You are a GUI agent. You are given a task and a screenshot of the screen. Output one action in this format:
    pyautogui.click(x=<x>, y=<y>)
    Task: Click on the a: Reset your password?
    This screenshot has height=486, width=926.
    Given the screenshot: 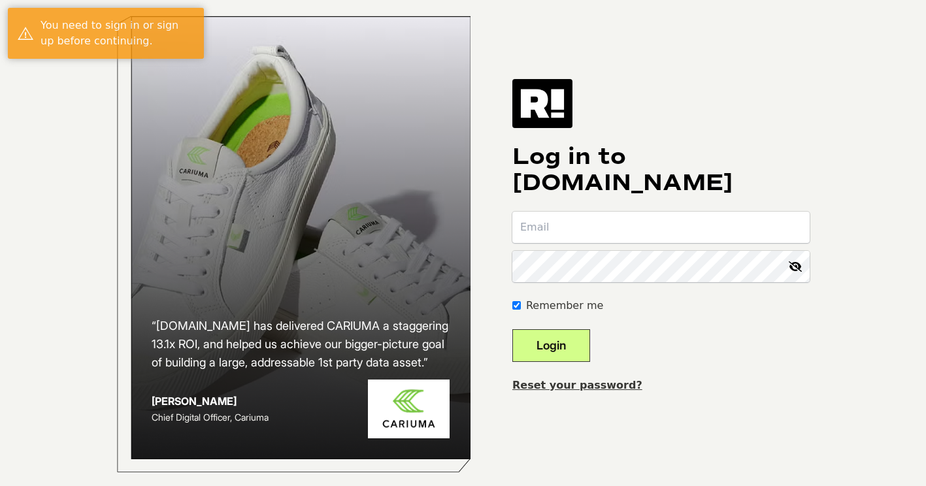 What is the action you would take?
    pyautogui.click(x=577, y=385)
    